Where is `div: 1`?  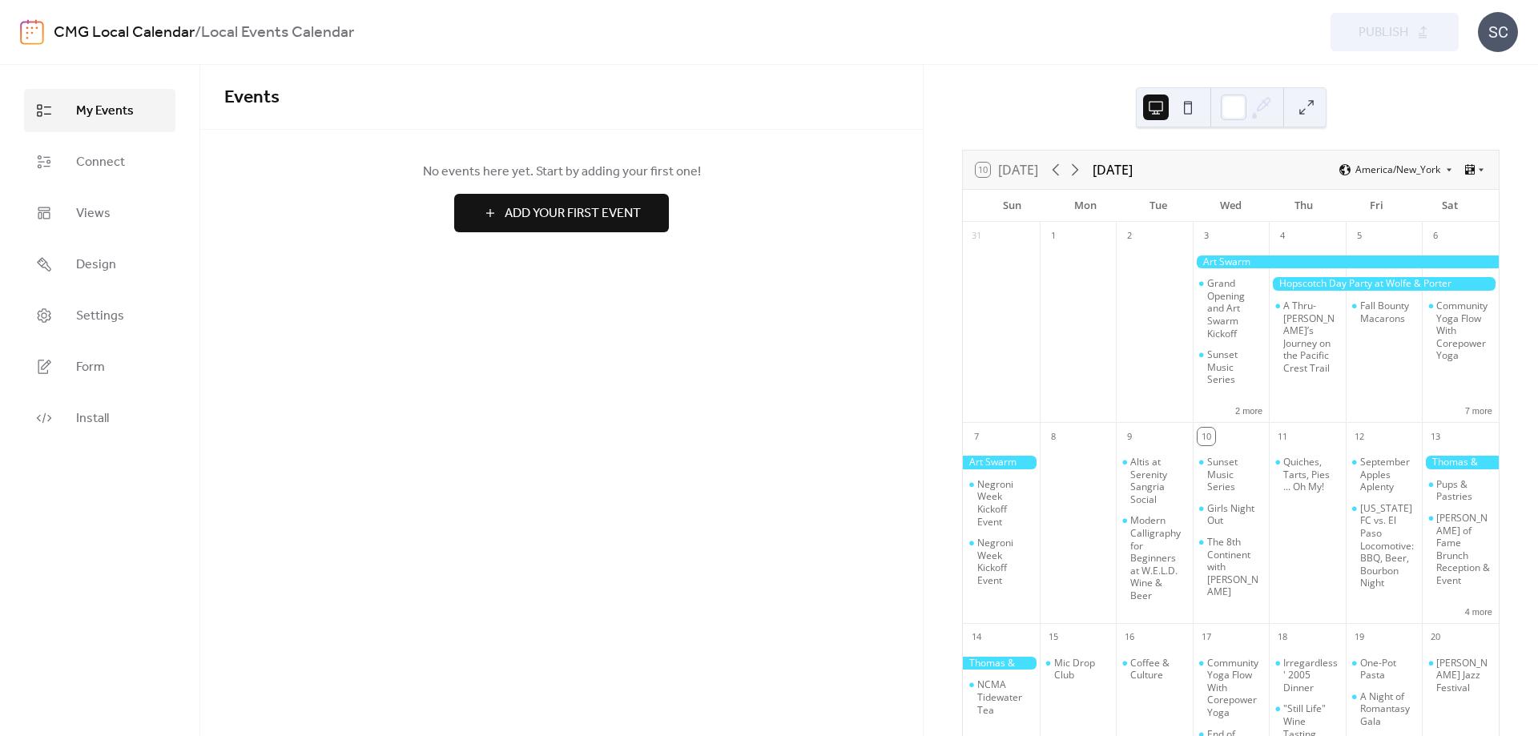
div: 1 is located at coordinates (1054, 236).